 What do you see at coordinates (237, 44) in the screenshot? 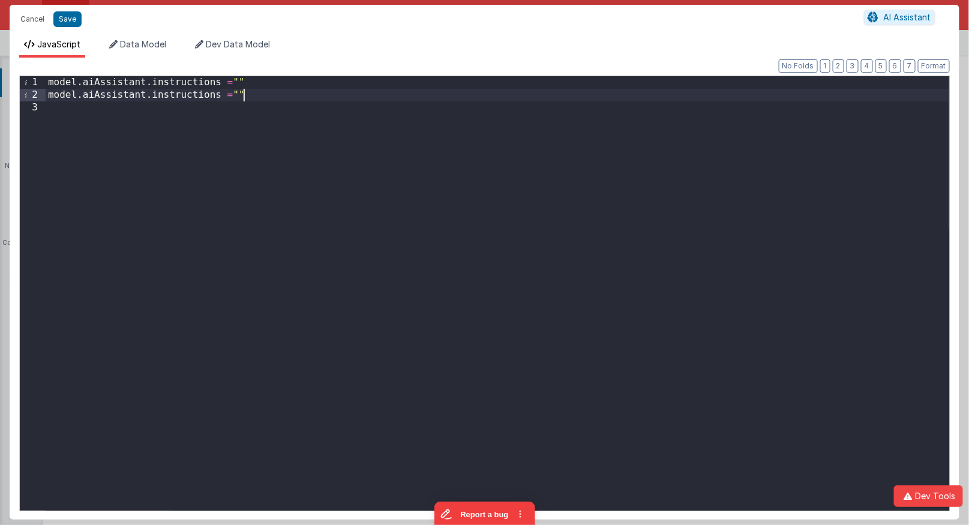
I see `span: Dev Data Model` at bounding box center [237, 44].